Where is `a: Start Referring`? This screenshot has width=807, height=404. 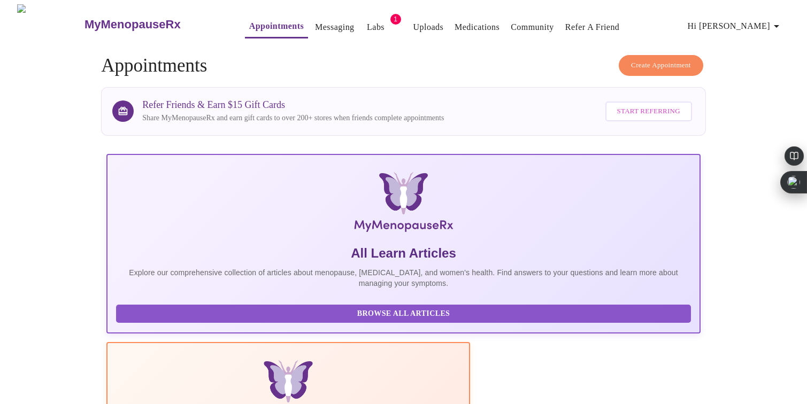
a: Start Referring is located at coordinates (649, 111).